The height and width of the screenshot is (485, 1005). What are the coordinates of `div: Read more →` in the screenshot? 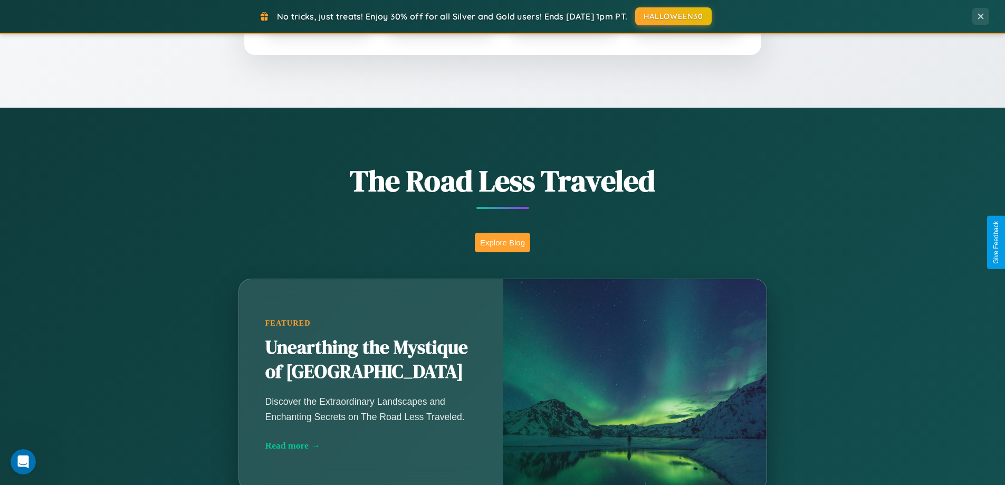 It's located at (371, 445).